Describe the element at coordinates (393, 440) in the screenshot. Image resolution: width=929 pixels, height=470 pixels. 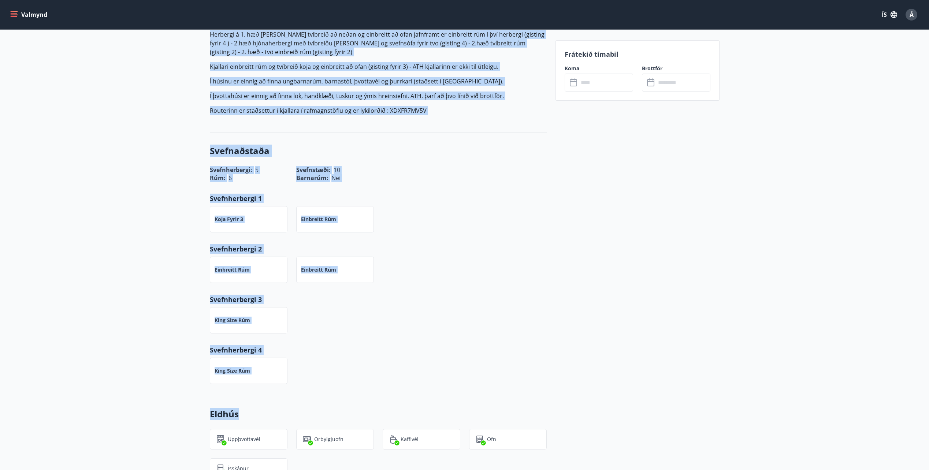
I see `img: YAuCf2RVBoxcWDOxEIXE9JF7kzGP1ekdDd7KNrAY.svg` at that location.